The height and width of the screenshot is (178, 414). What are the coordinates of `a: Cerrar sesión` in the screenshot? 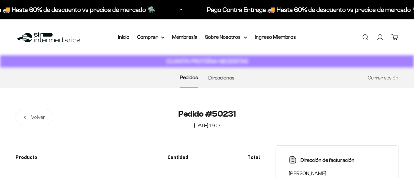 It's located at (383, 78).